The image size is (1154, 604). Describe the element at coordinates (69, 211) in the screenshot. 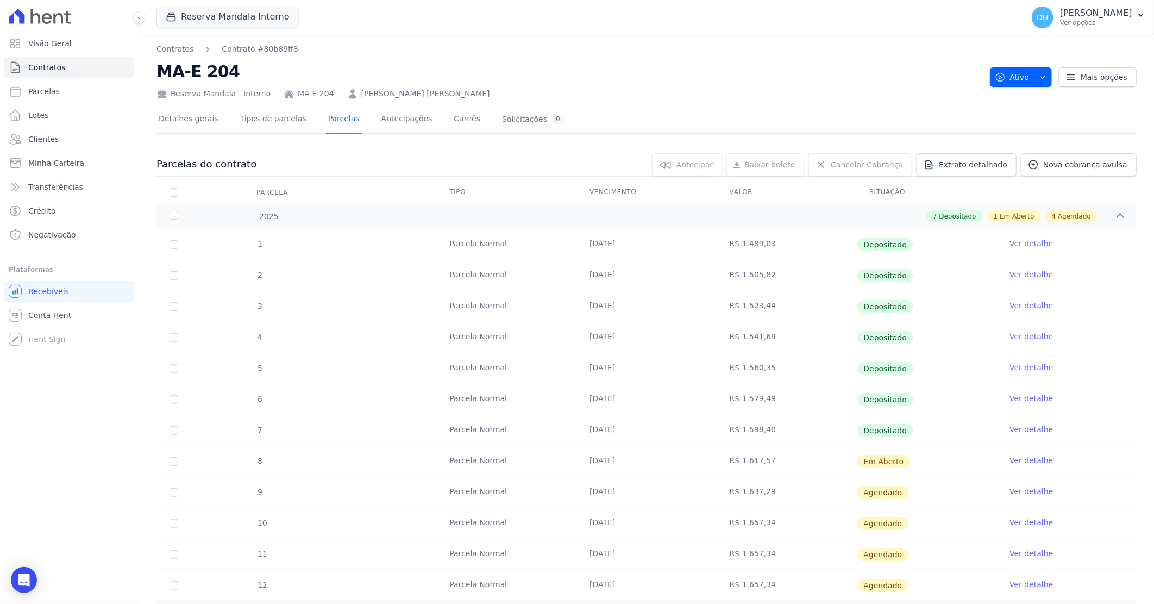

I see `a: Crédito` at that location.